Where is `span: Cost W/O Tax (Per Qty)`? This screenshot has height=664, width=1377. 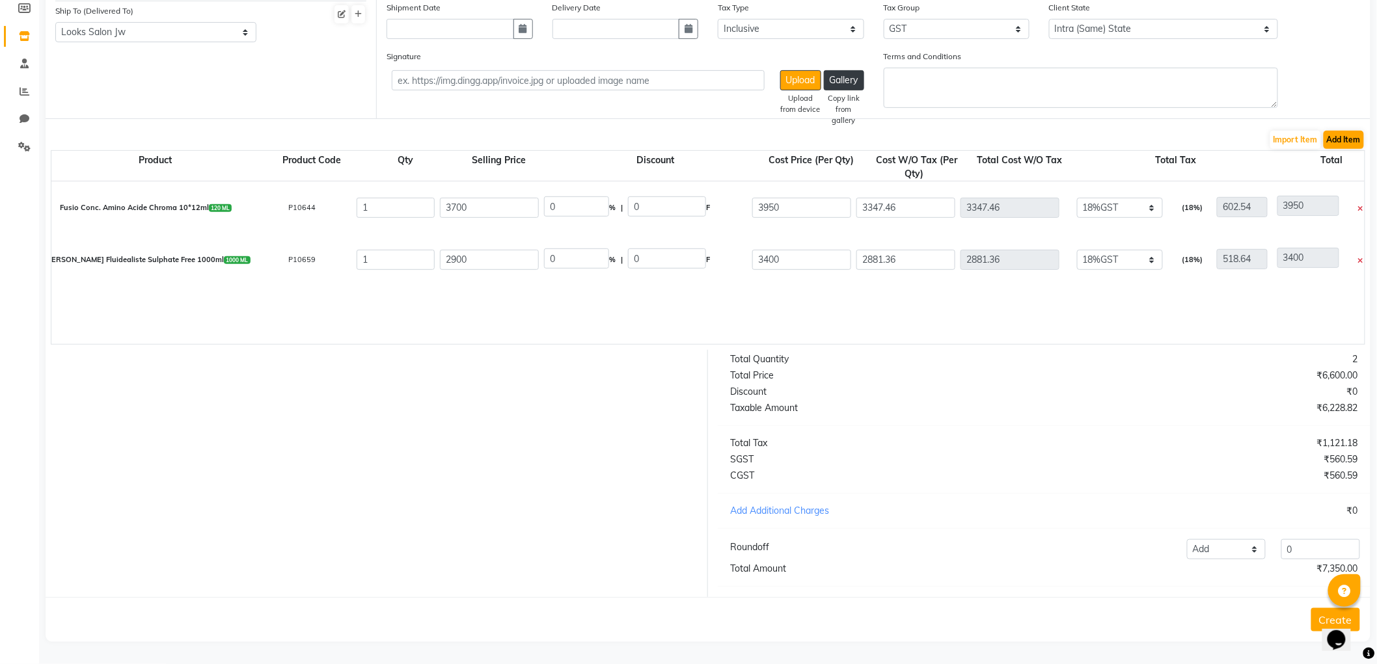 span: Cost W/O Tax (Per Qty) is located at coordinates (916, 167).